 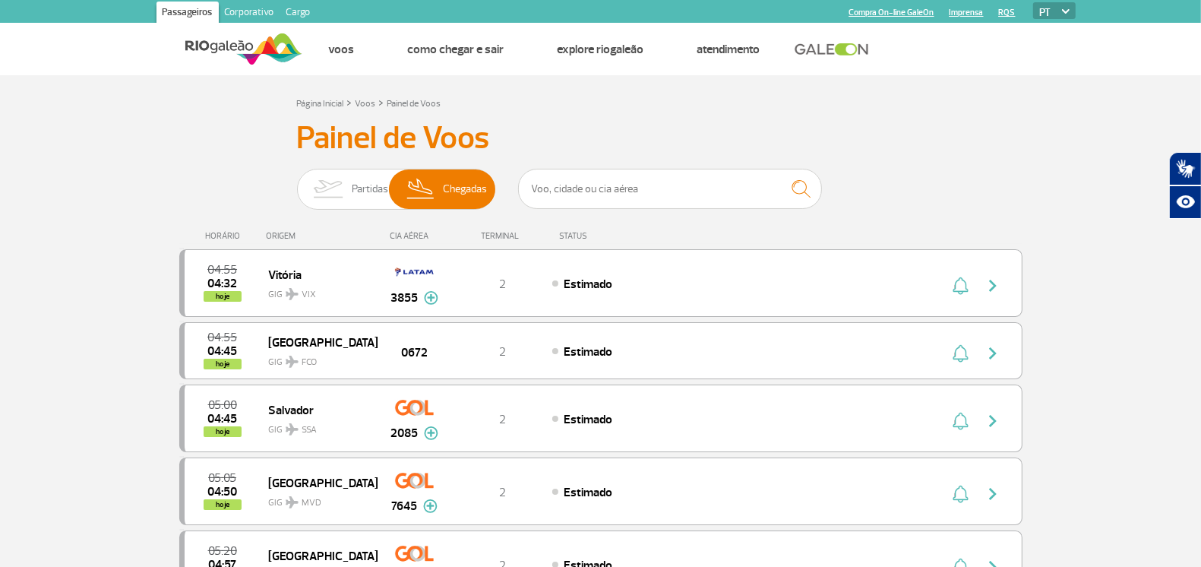 I want to click on a: Corporativo, so click(x=249, y=14).